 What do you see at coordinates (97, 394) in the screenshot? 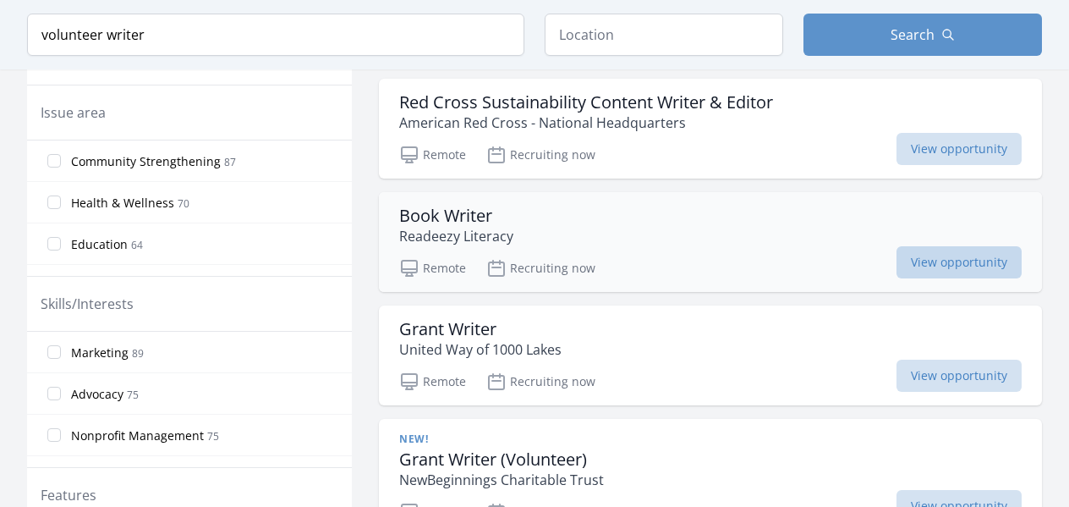
I see `span: Advocacy` at bounding box center [97, 394].